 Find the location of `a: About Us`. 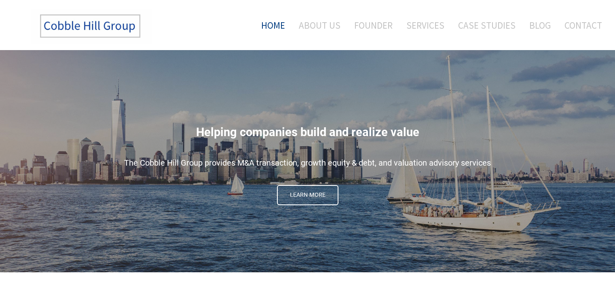

a: About Us is located at coordinates (320, 25).